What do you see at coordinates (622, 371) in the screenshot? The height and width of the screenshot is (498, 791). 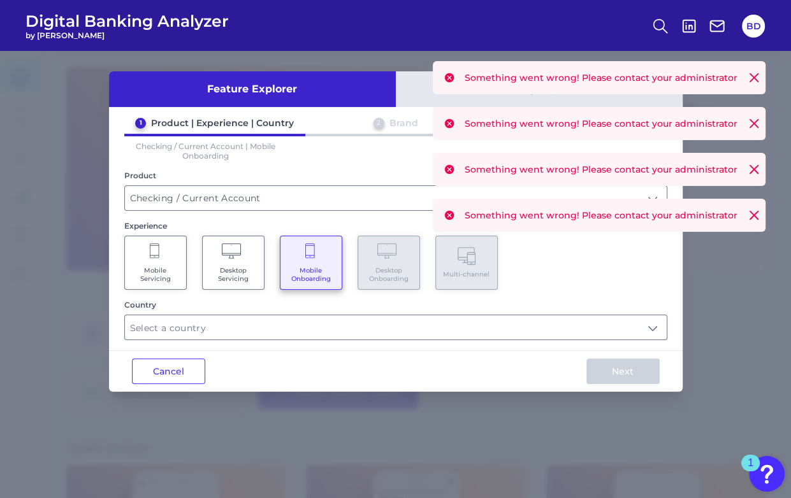 I see `button: Next` at bounding box center [622, 371].